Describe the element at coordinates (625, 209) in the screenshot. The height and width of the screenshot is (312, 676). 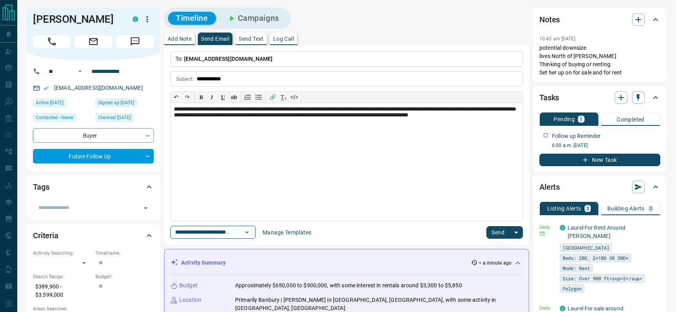
I see `p: Building Alerts` at that location.